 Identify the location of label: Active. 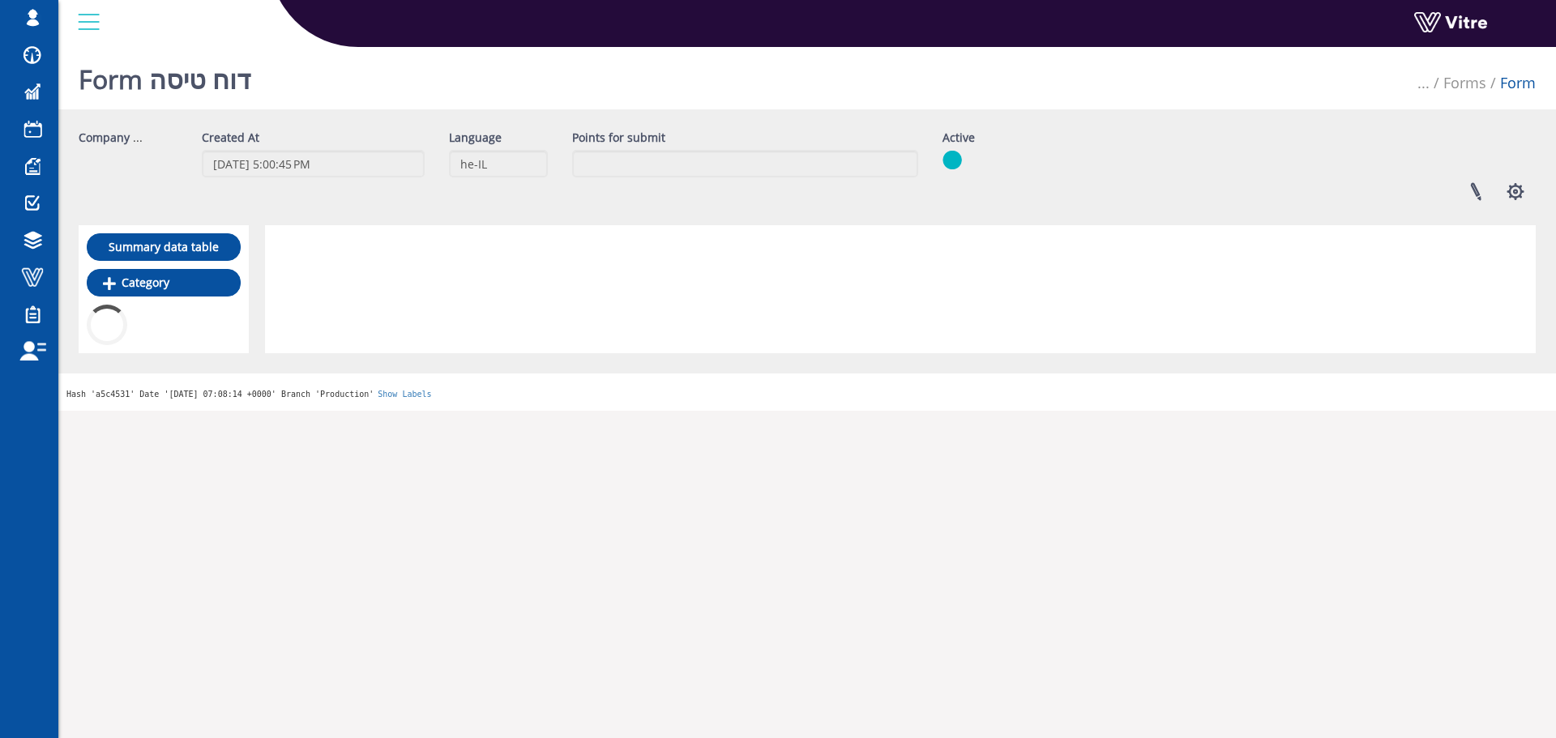
(958, 138).